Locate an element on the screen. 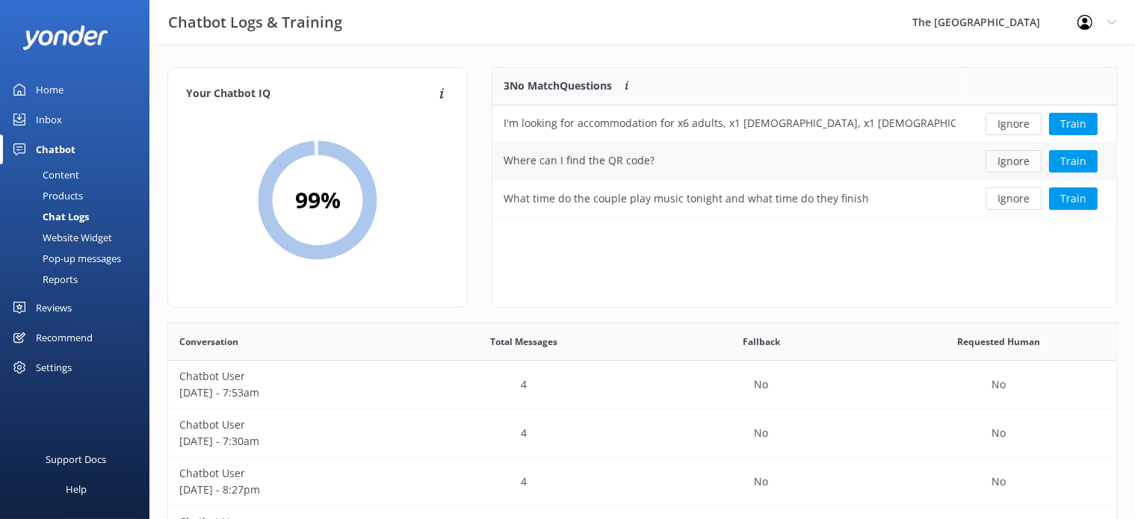 The height and width of the screenshot is (519, 1135). div: Products is located at coordinates (46, 196).